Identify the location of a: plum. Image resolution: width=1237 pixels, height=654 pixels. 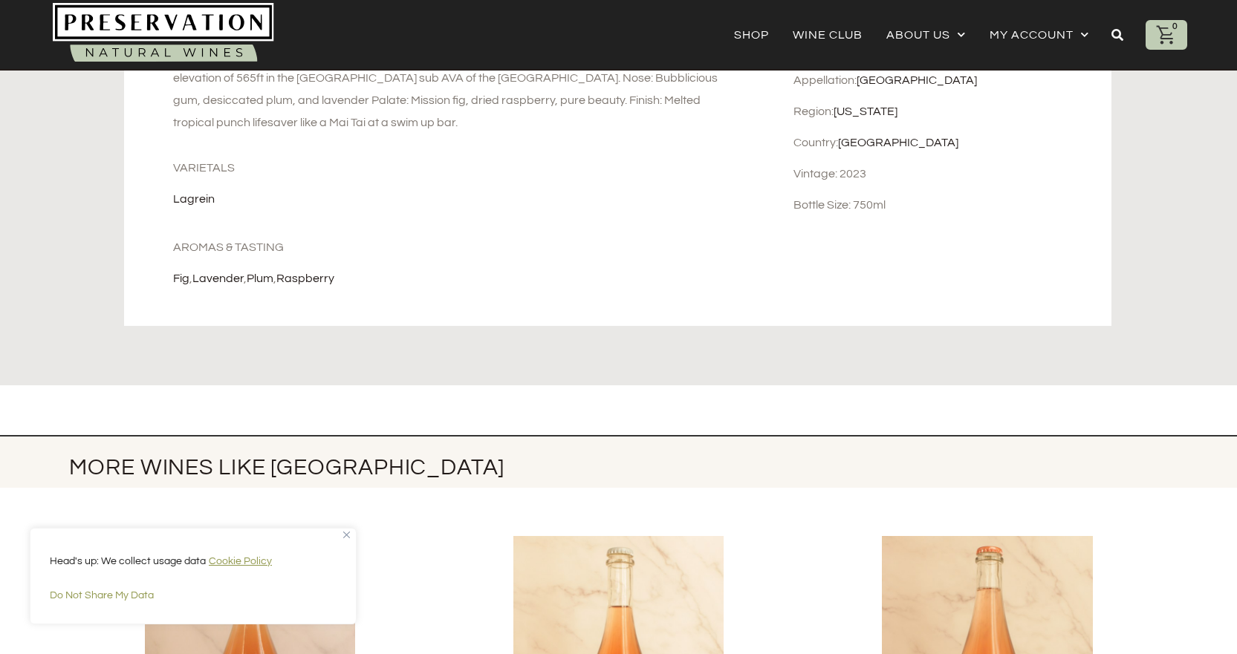
(260, 279).